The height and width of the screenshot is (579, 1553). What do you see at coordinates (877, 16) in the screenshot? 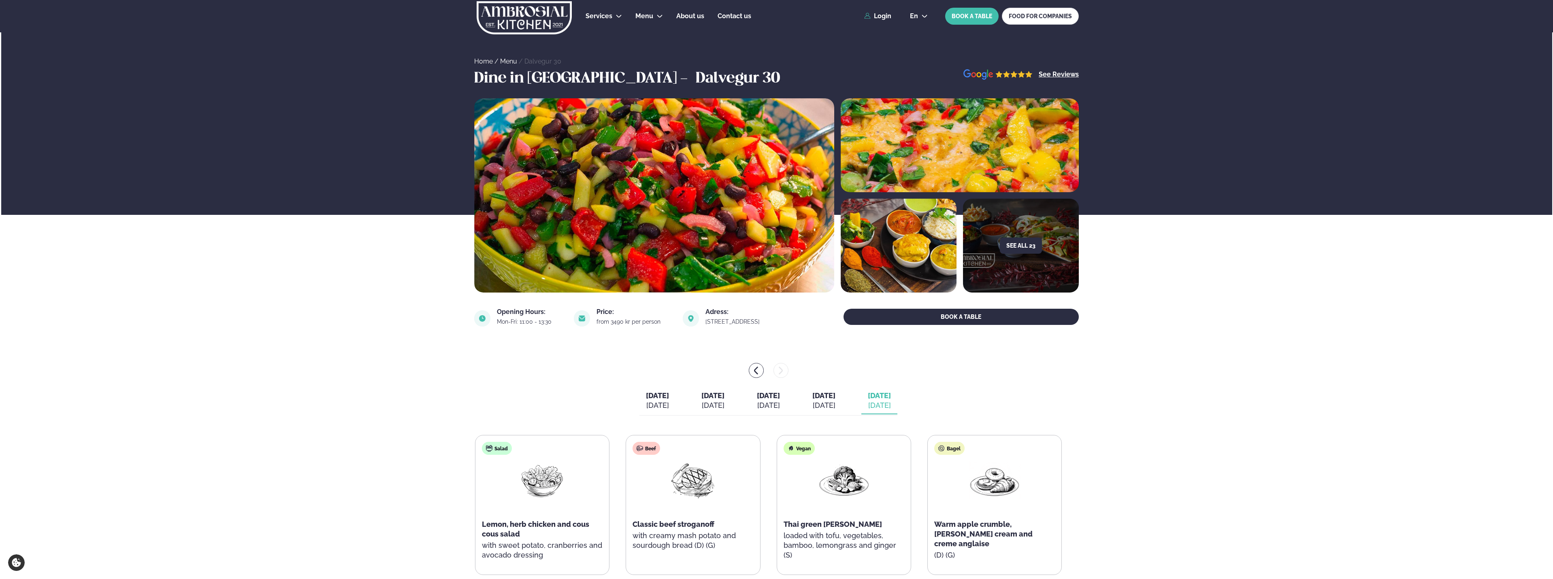
I see `a: Login` at bounding box center [877, 16].